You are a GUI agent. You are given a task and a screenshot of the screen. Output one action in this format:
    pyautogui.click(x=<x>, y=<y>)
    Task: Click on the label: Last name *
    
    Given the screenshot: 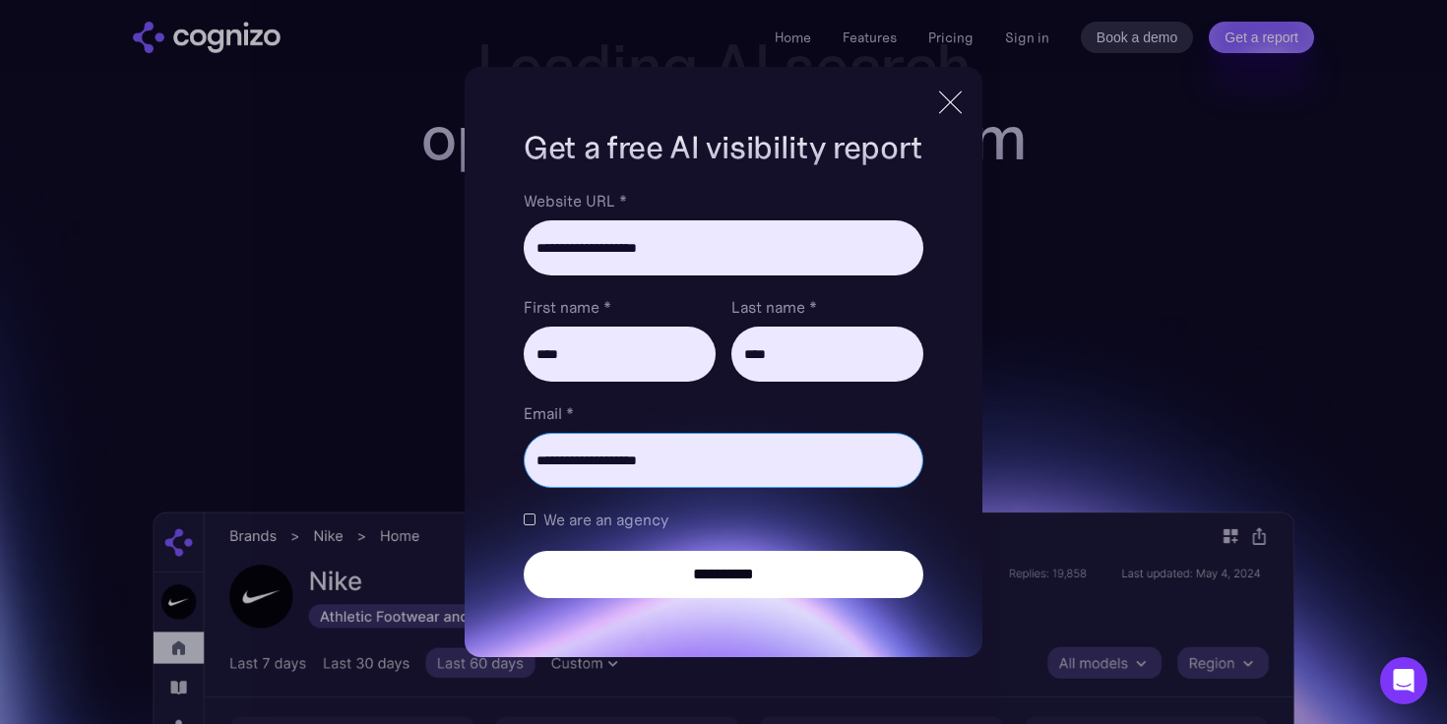 What is the action you would take?
    pyautogui.click(x=827, y=307)
    